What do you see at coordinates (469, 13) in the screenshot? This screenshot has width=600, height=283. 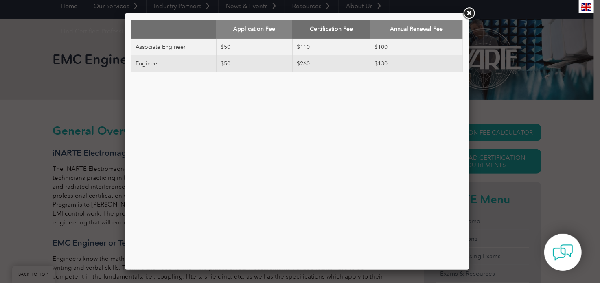 I see `a: Close` at bounding box center [469, 13].